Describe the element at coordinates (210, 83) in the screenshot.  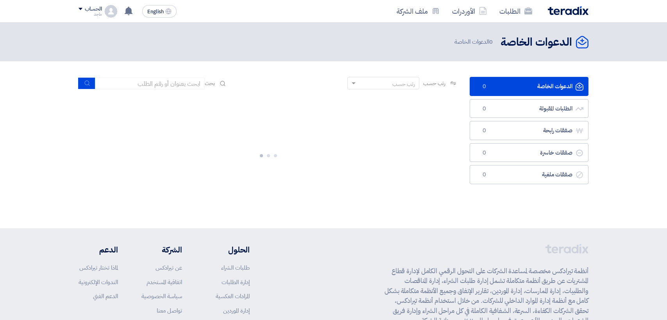
I see `span: بحث` at that location.